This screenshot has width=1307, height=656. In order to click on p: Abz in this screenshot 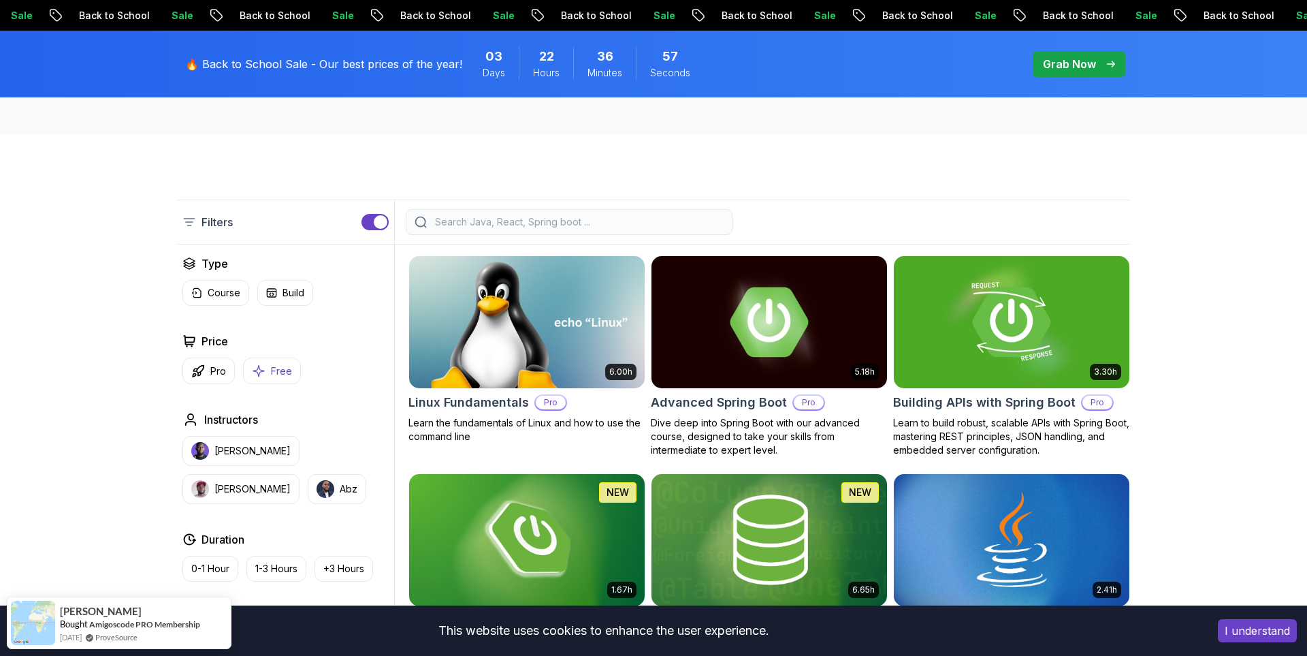, I will do `click(349, 489)`.